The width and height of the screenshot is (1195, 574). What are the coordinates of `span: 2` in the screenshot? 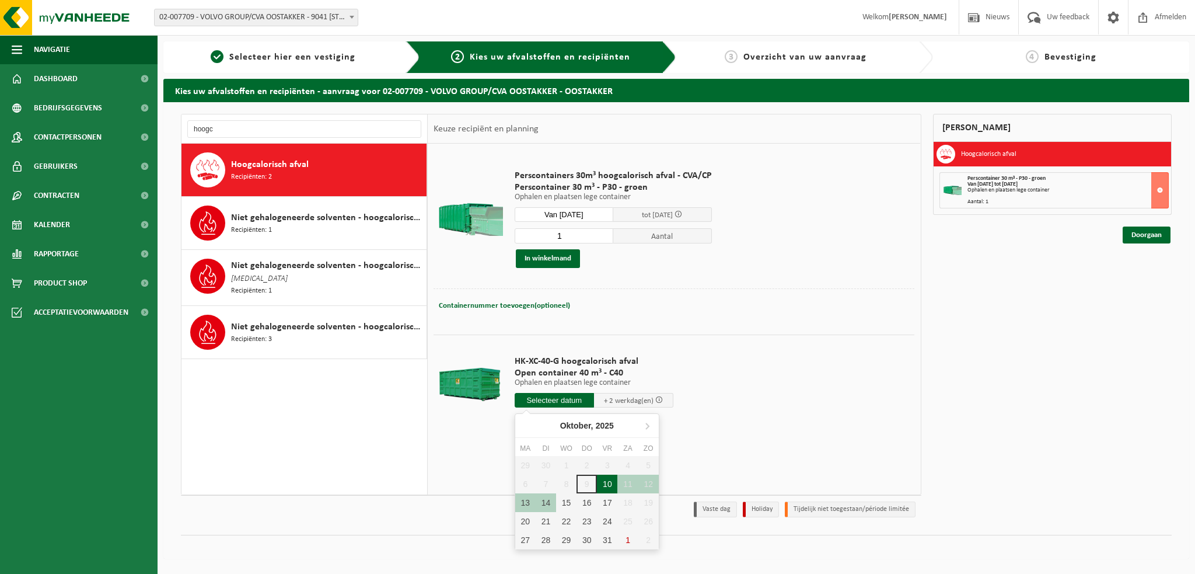 It's located at (458, 57).